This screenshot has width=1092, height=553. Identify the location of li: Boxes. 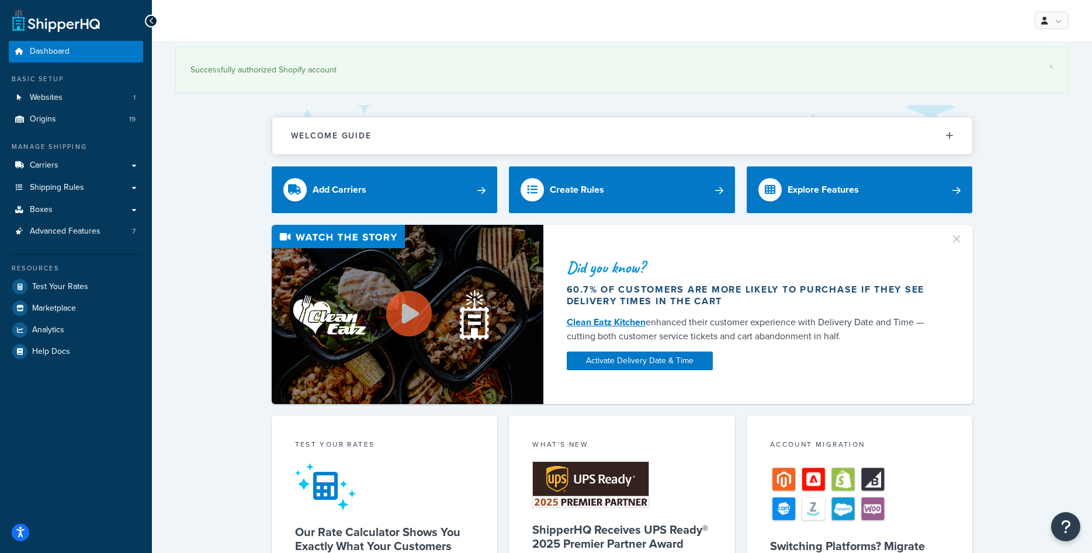
(76, 210).